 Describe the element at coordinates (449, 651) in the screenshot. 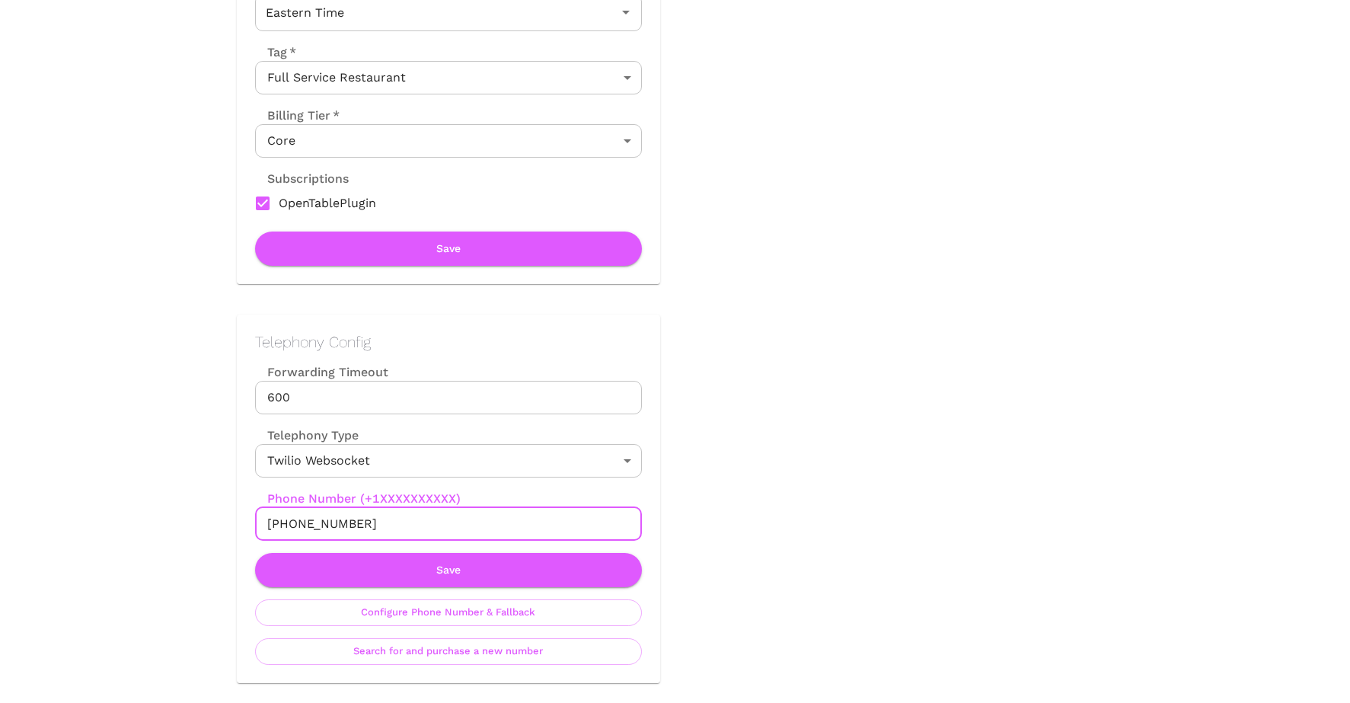

I see `button: Search for and purchase a new number` at that location.